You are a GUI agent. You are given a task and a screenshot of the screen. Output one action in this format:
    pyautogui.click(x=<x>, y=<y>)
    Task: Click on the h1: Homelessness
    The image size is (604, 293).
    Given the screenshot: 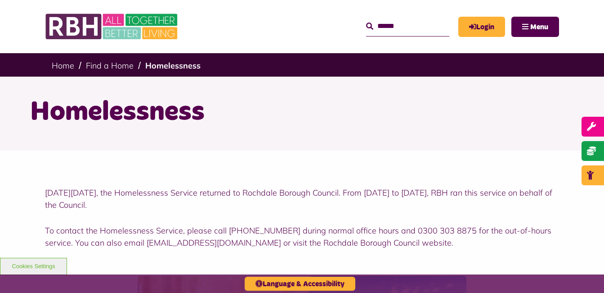 What is the action you would take?
    pyautogui.click(x=302, y=112)
    